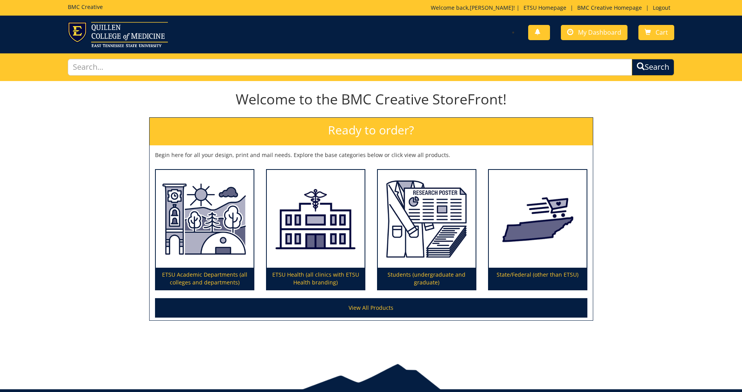 The height and width of the screenshot is (392, 742). I want to click on a: BMC Creative Homepage, so click(610, 7).